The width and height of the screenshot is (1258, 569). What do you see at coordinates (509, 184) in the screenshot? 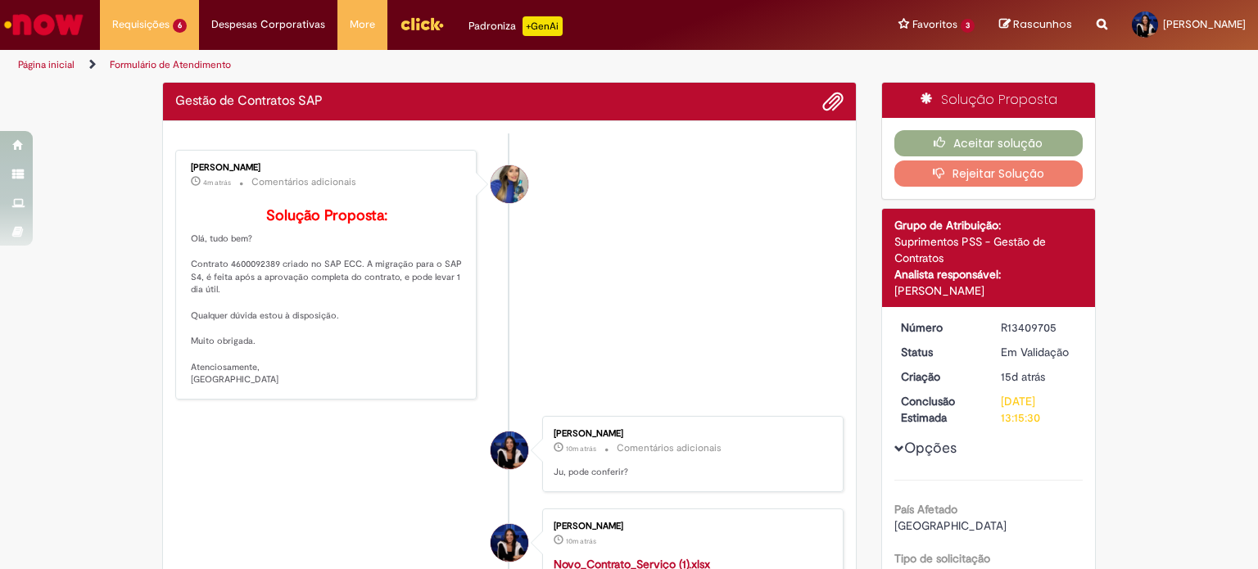
I see `div: Julia Roberta Silva Lino` at bounding box center [509, 184].